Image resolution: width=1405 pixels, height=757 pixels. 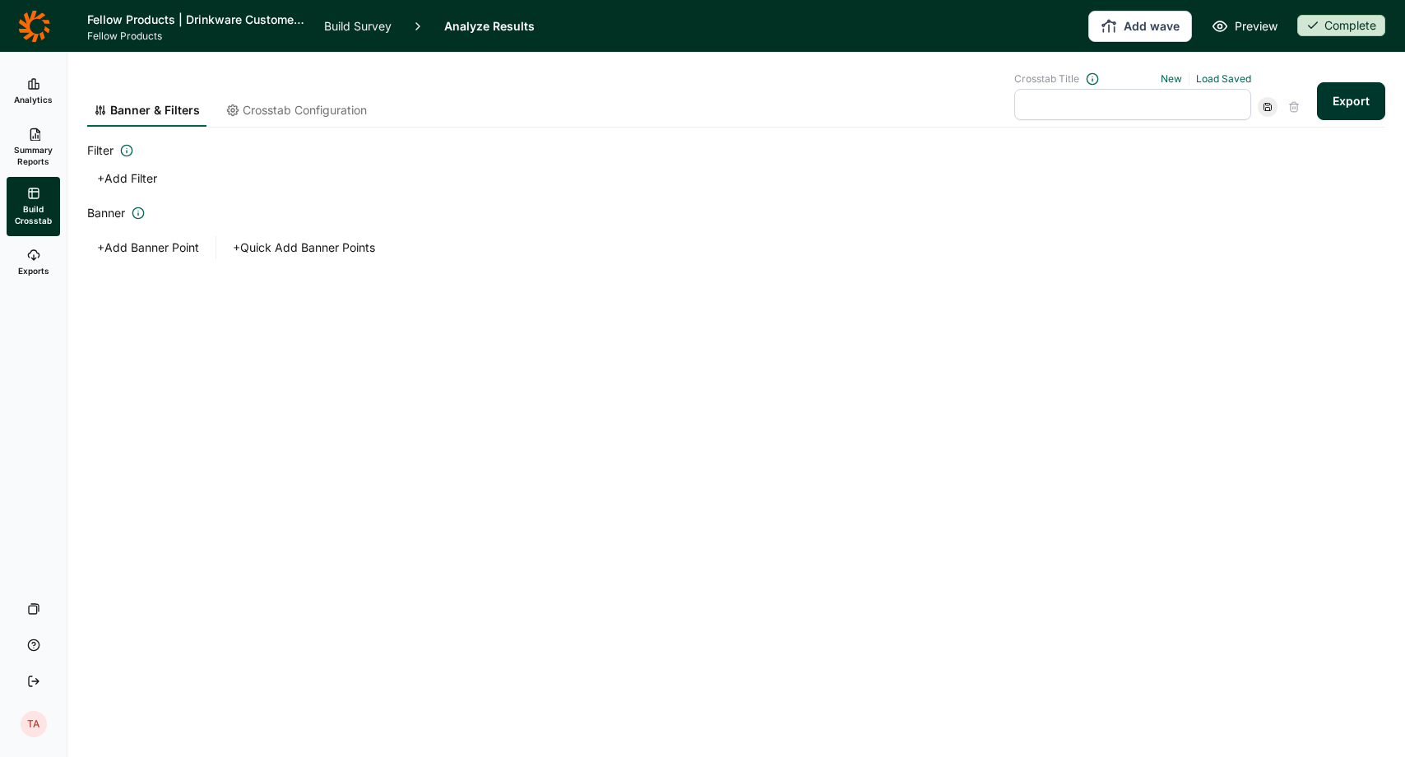 I want to click on button: Add wave, so click(x=1140, y=26).